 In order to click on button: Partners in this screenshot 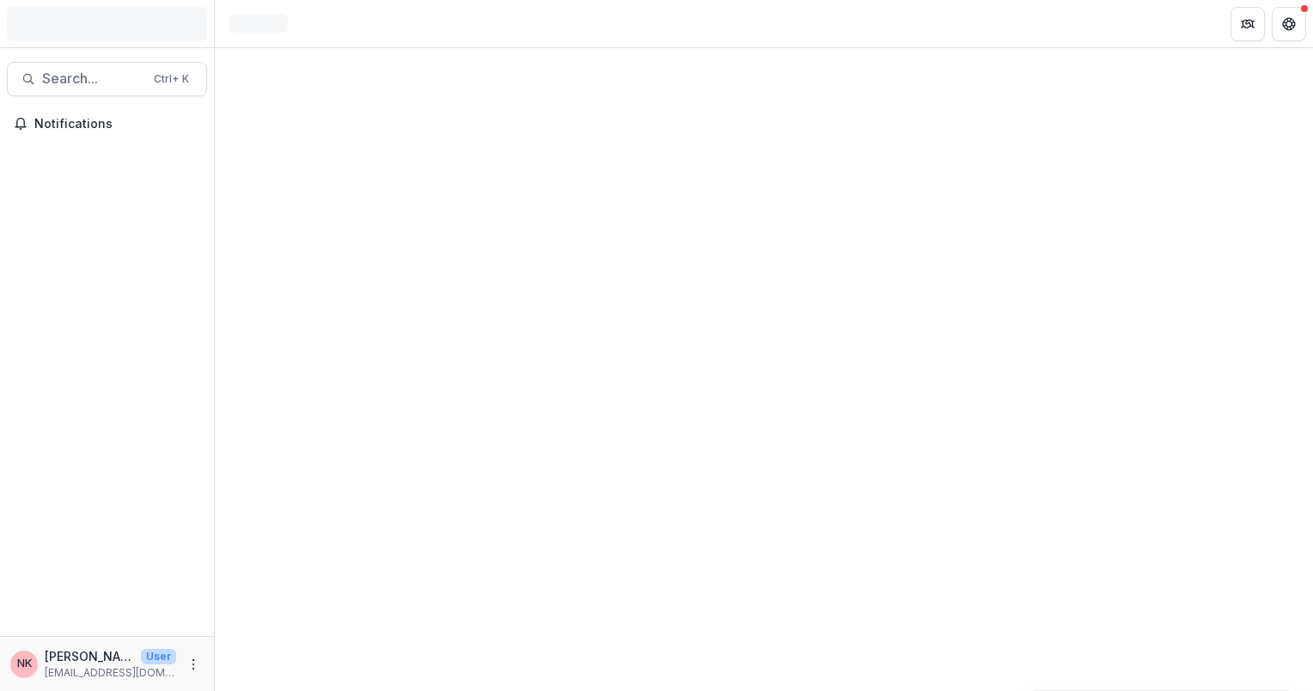, I will do `click(1247, 24)`.